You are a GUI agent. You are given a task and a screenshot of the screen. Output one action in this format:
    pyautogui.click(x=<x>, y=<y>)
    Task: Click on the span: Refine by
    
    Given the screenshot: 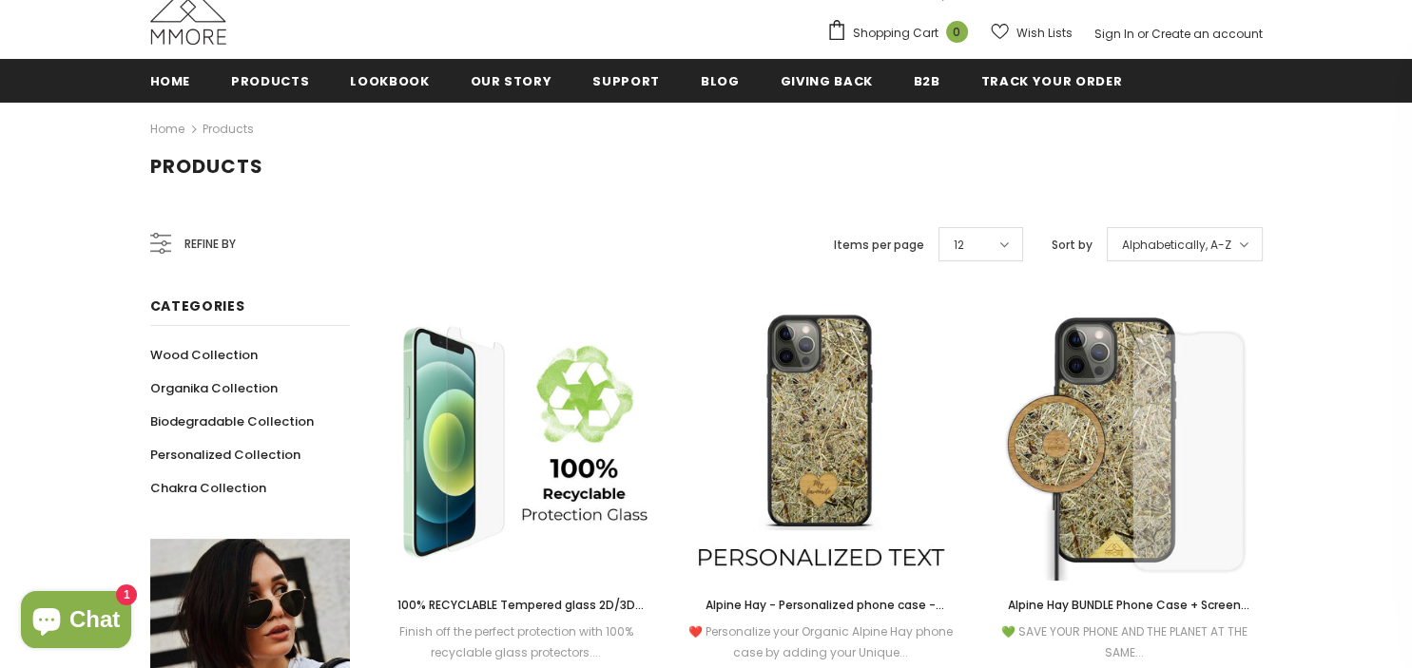 What is the action you would take?
    pyautogui.click(x=210, y=244)
    